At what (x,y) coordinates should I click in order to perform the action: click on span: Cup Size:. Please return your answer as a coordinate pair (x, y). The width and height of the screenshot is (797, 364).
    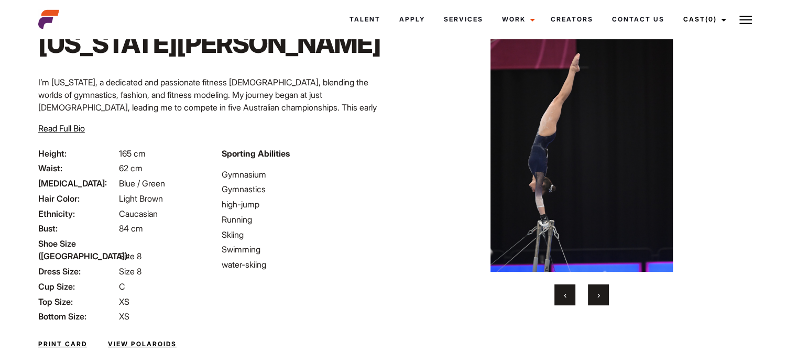
    Looking at the image, I should click on (78, 287).